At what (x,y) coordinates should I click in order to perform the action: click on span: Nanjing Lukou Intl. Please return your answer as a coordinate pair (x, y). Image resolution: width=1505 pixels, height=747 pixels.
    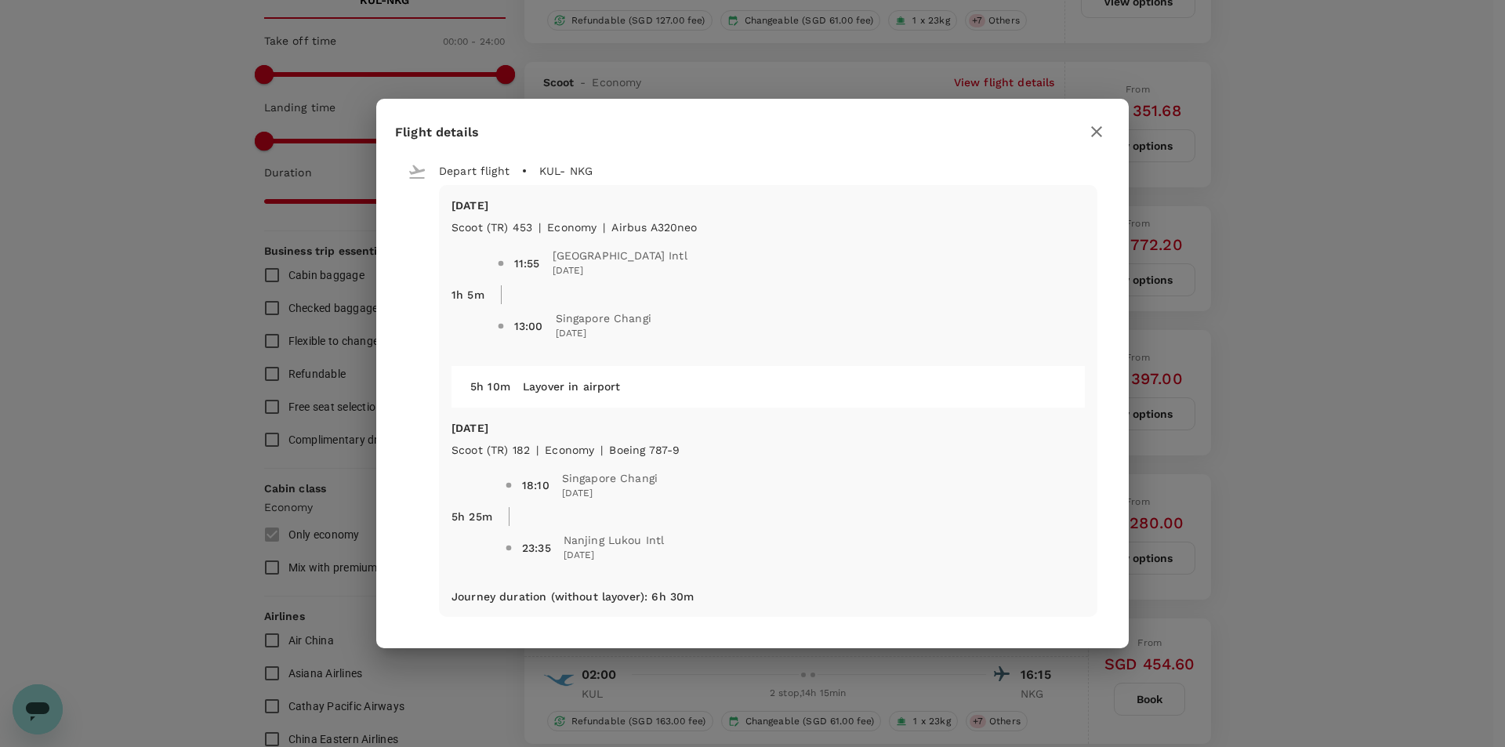
    Looking at the image, I should click on (614, 540).